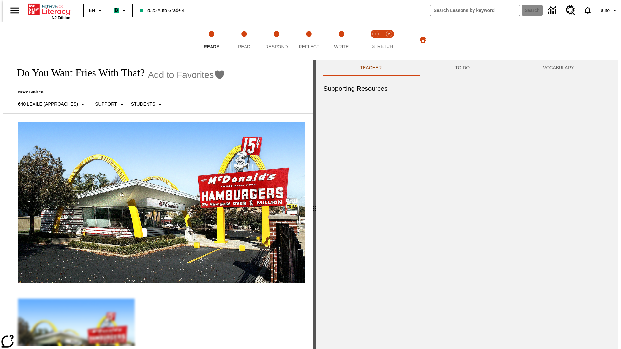  I want to click on button: Ready step 1 of 5, so click(211, 40).